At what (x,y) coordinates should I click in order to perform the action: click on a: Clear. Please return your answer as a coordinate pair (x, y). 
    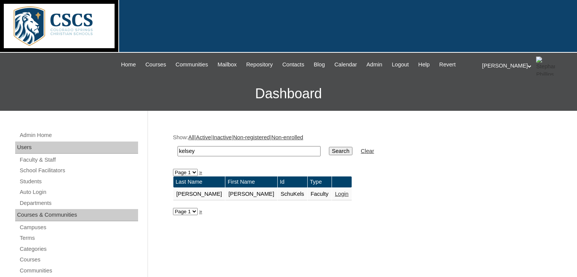
    Looking at the image, I should click on (367, 151).